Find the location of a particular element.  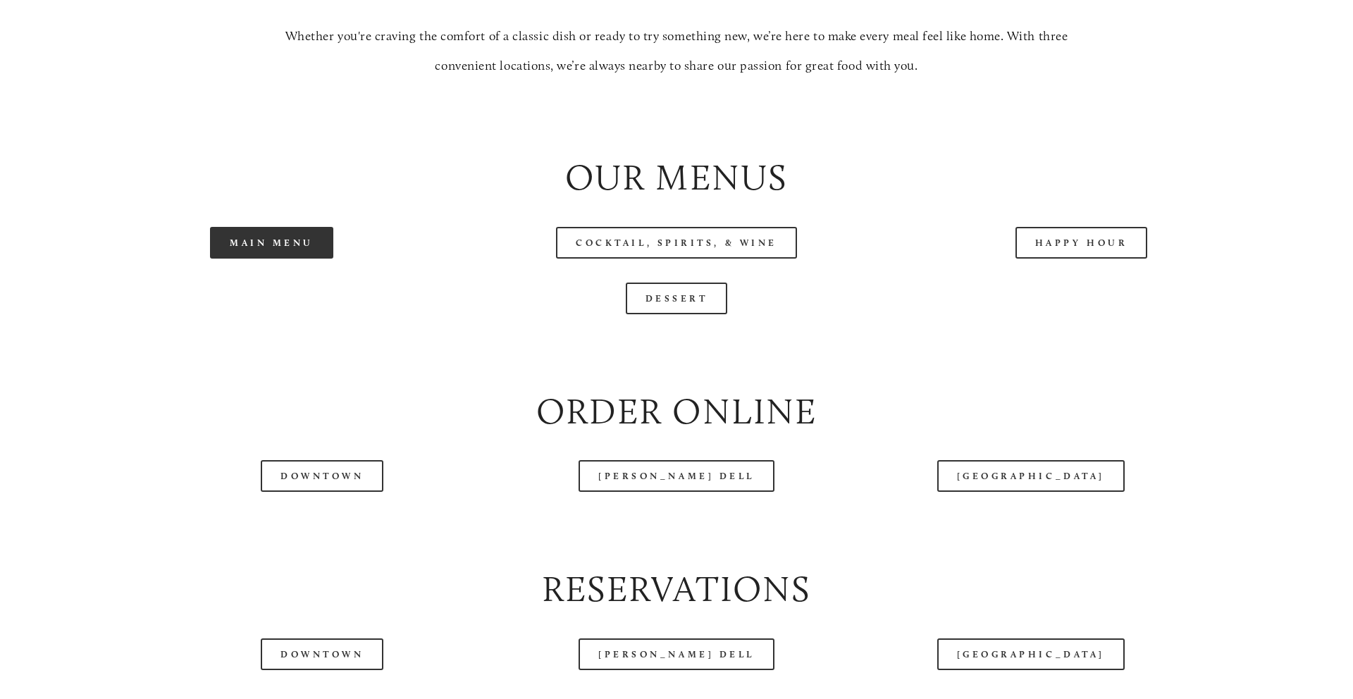

h2: Reservations is located at coordinates (677, 589).